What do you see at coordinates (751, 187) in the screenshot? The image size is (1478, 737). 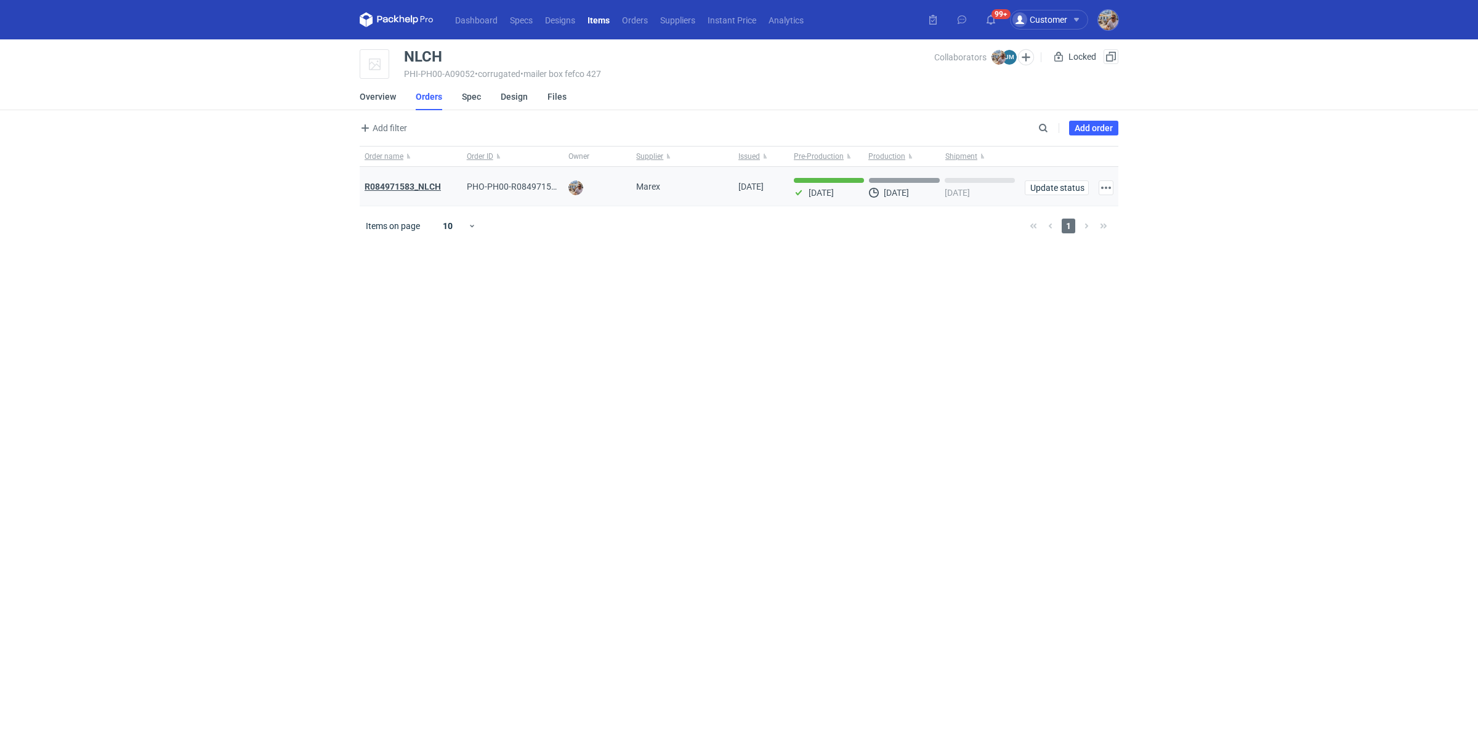 I see `span: 24/09/2025` at bounding box center [751, 187].